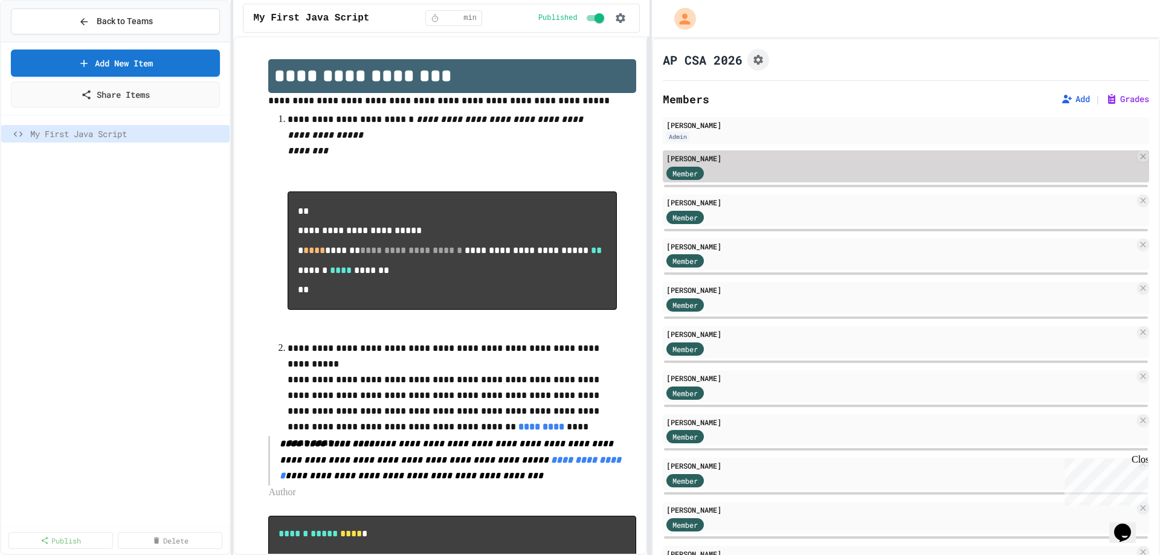 This screenshot has width=1160, height=555. Describe the element at coordinates (44, 40) in the screenshot. I see `div: Chat with us now!Close` at that location.